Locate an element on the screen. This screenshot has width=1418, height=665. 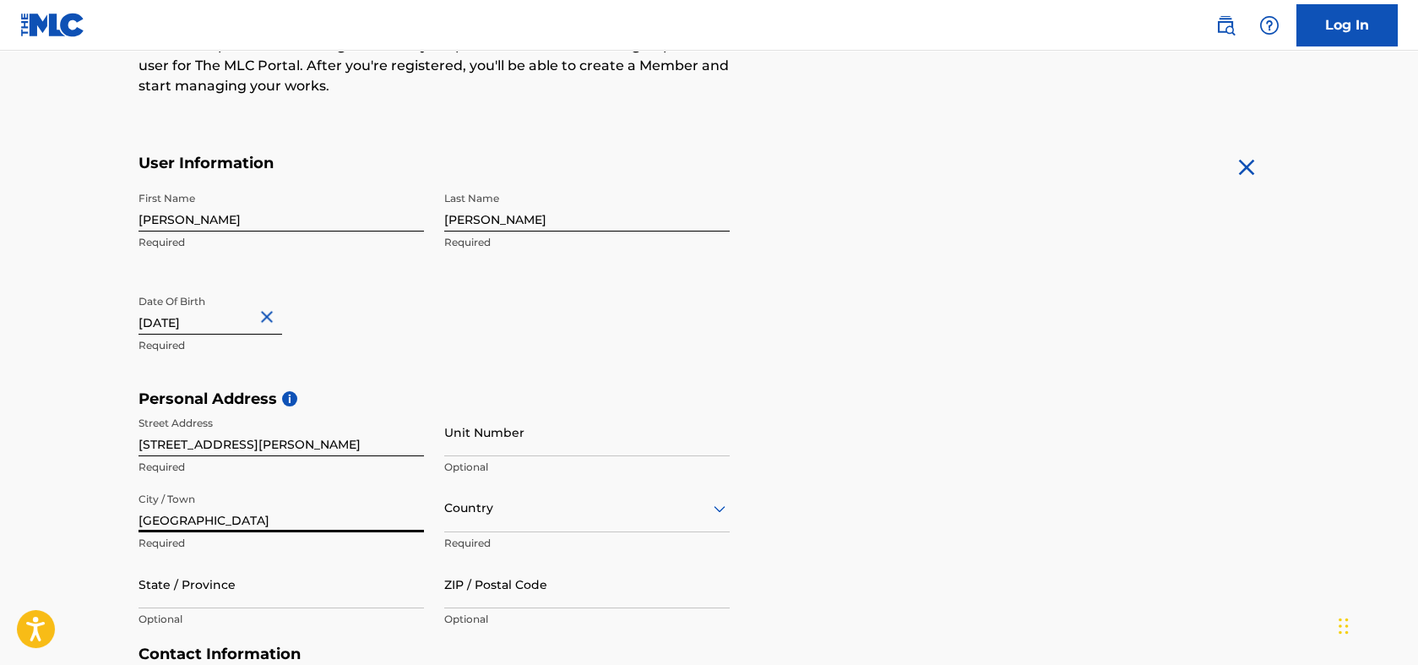
h5: Contact Information is located at coordinates (434, 654).